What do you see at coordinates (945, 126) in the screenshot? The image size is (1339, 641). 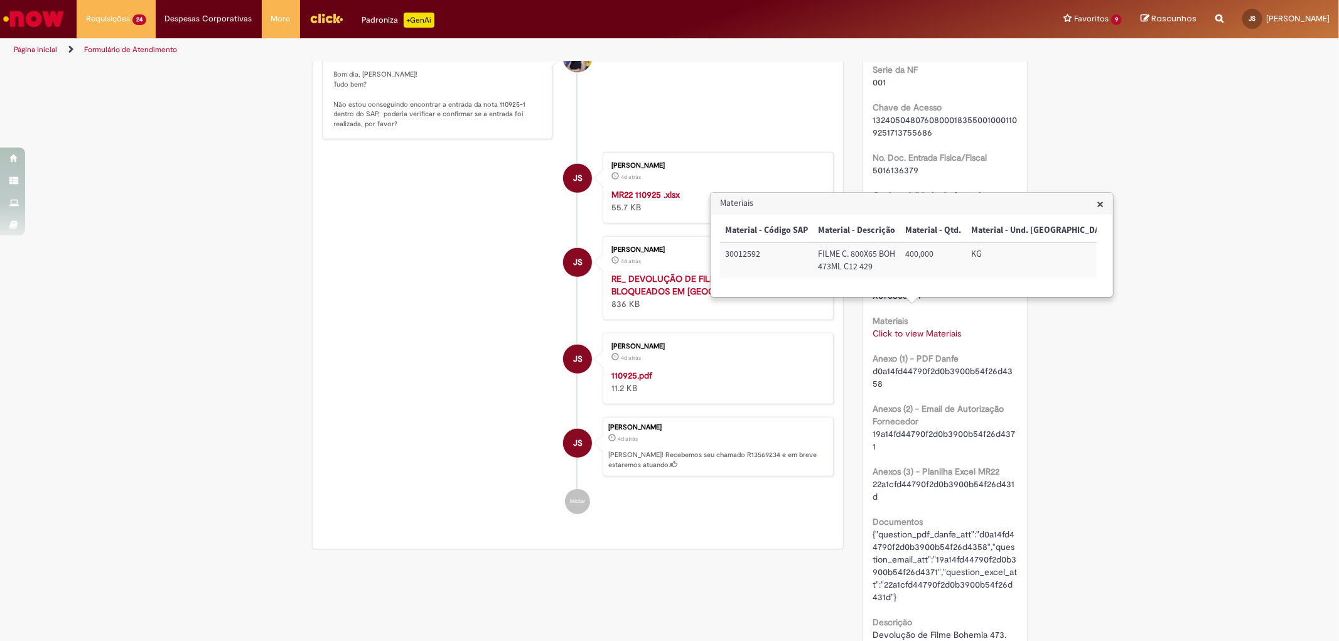 I see `span: 13240504807608000183550010001109251713755686` at bounding box center [945, 126].